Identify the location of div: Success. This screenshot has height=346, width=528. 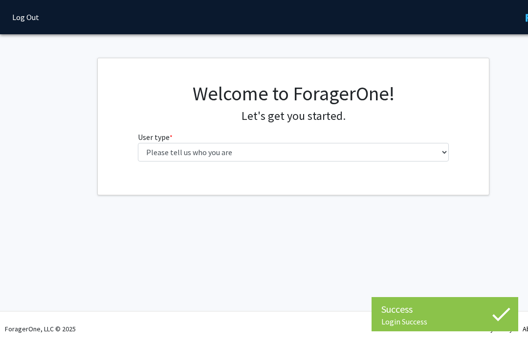
(445, 309).